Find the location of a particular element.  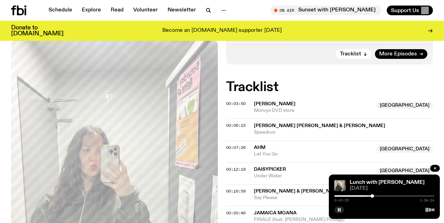

span: Let You Go is located at coordinates (313, 154).